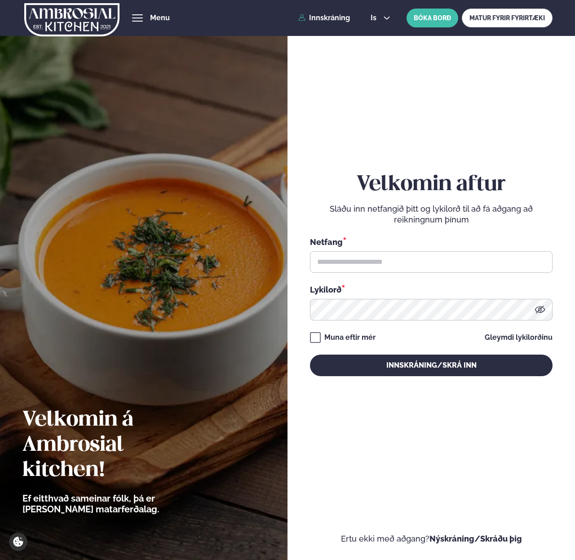 The height and width of the screenshot is (560, 575). What do you see at coordinates (431, 365) in the screenshot?
I see `button: Innskráning/Skrá inn` at bounding box center [431, 365].